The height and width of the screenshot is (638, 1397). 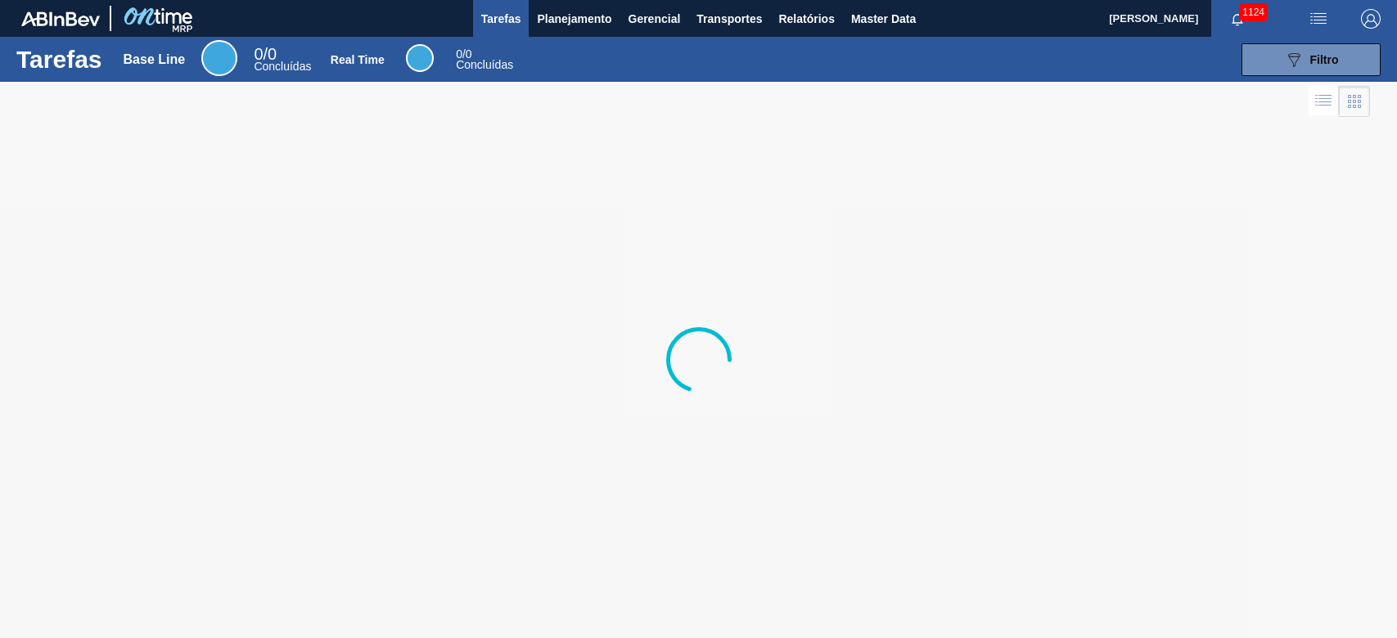 What do you see at coordinates (1324, 60) in the screenshot?
I see `span: Filtro` at bounding box center [1324, 60].